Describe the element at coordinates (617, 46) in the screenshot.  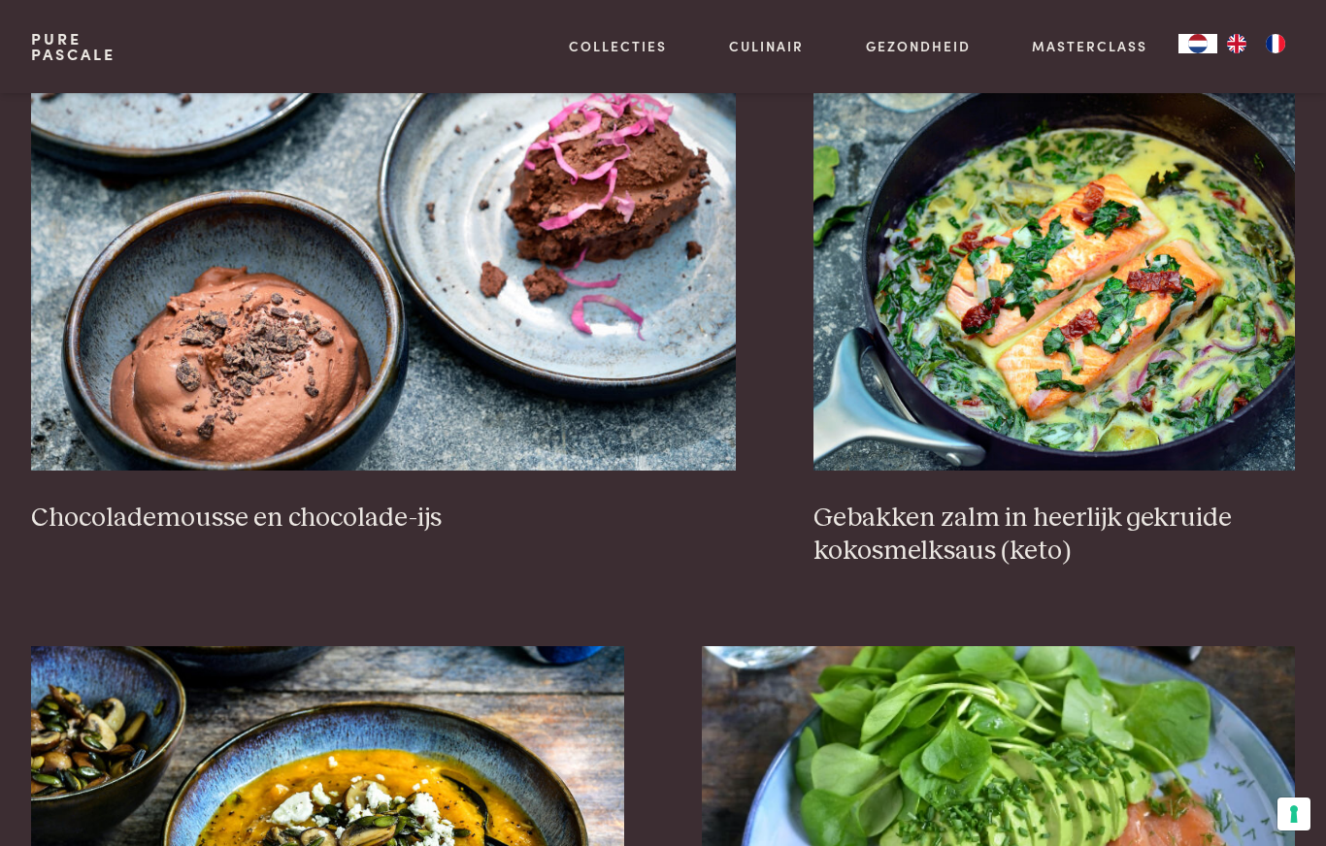
I see `a: Collecties` at that location.